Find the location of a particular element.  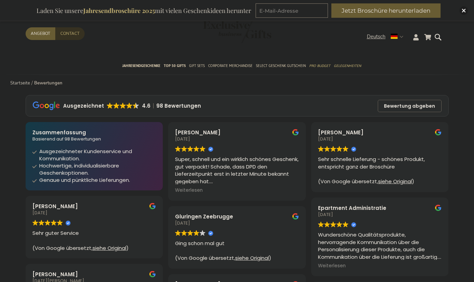

a: TOP 50 Gifts is located at coordinates (175, 66).